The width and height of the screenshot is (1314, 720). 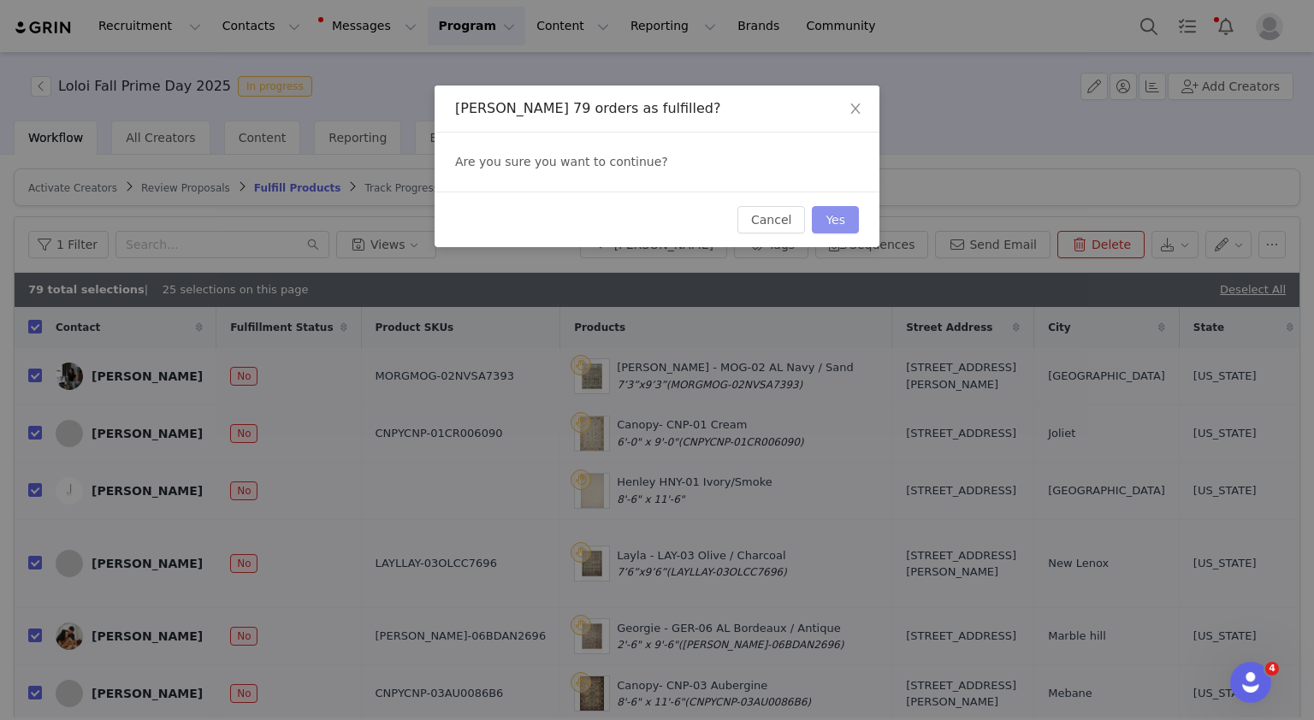 I want to click on button: Yes, so click(x=835, y=220).